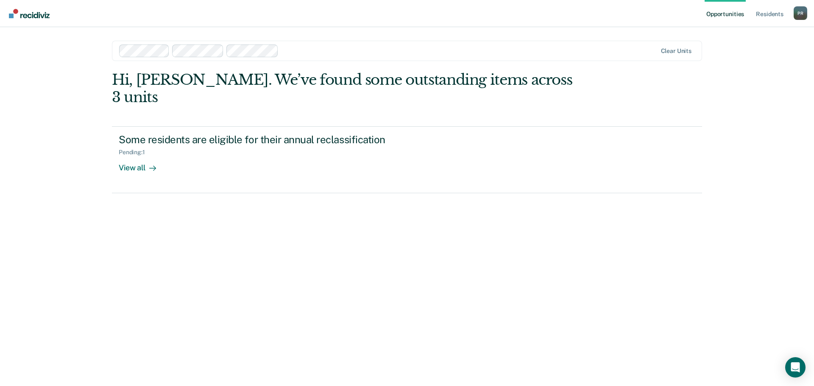 This screenshot has width=814, height=386. Describe the element at coordinates (796, 368) in the screenshot. I see `div: Open Intercom Messenger` at that location.